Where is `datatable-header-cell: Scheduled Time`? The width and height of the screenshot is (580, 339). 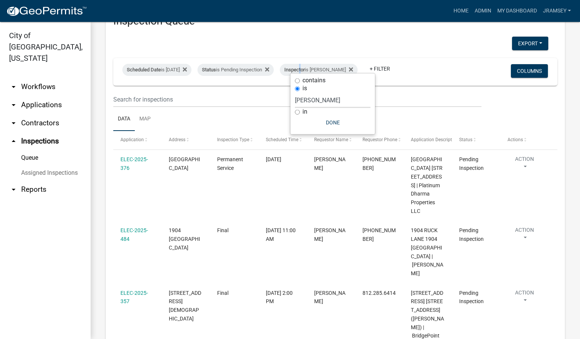
datatable-header-cell: Scheduled Time is located at coordinates (282, 140).